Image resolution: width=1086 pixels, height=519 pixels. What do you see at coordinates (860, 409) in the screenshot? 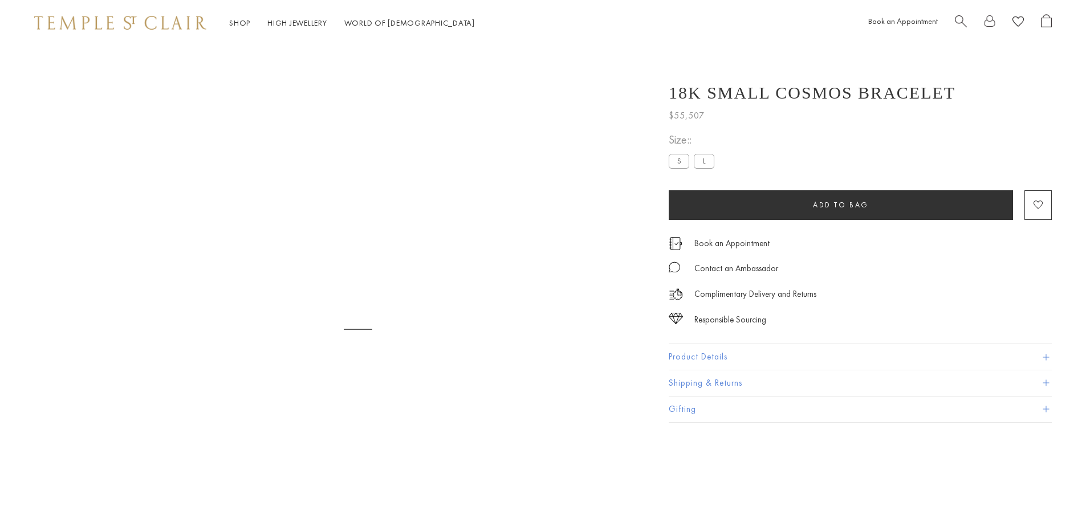
I see `button: Gifting` at bounding box center [860, 409].